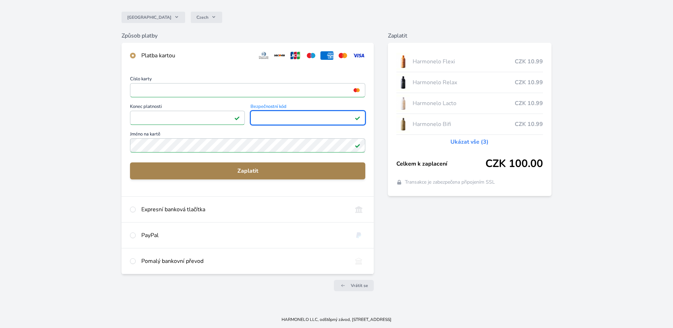  What do you see at coordinates (244, 235) in the screenshot?
I see `div: PayPal` at bounding box center [244, 235].